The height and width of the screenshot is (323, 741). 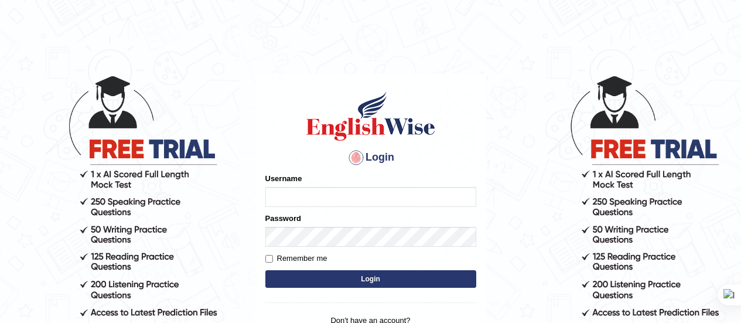 What do you see at coordinates (371, 158) in the screenshot?
I see `h4: Login` at bounding box center [371, 158].